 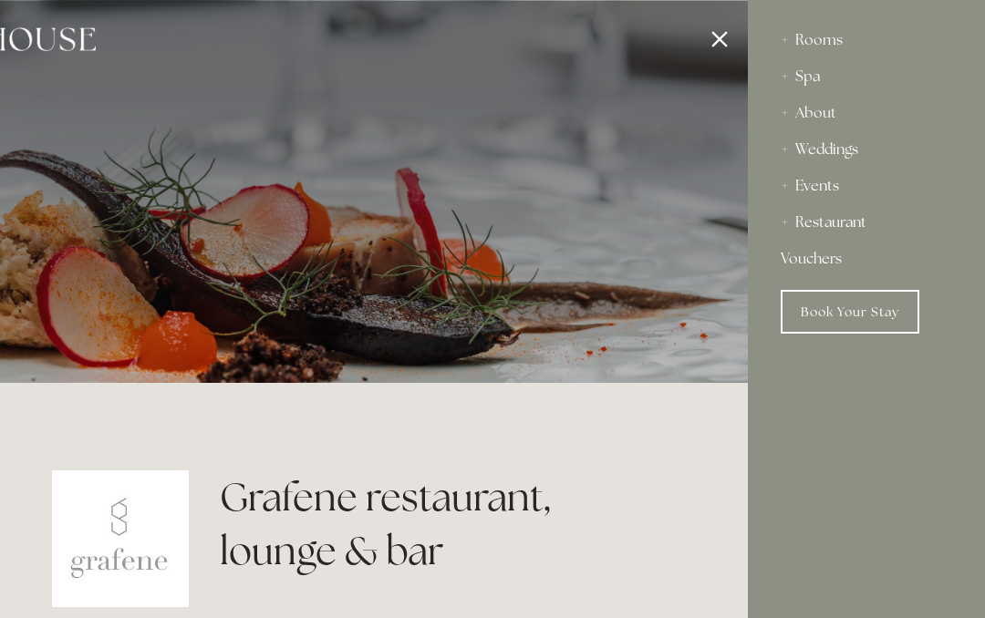 What do you see at coordinates (866, 113) in the screenshot?
I see `div: About` at bounding box center [866, 113].